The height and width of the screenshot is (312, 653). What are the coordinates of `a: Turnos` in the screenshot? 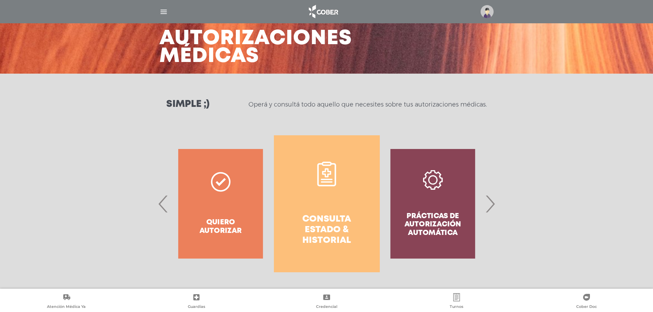 It's located at (456, 302).